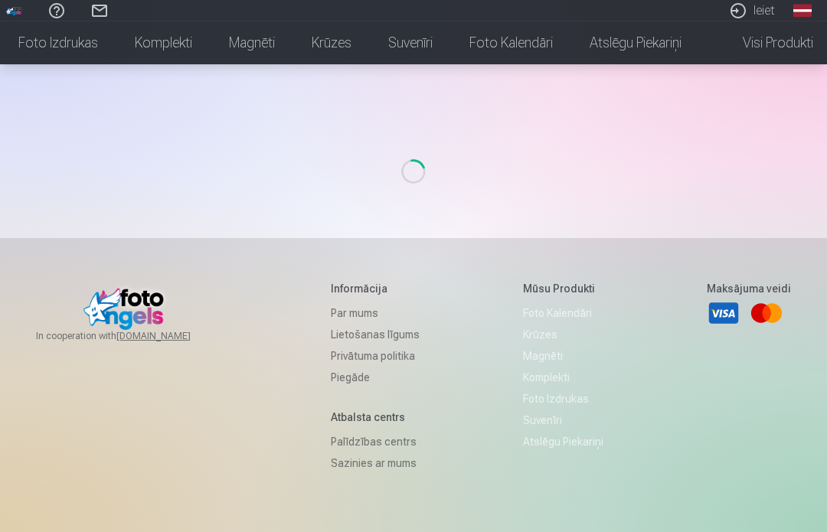  Describe the element at coordinates (563, 399) in the screenshot. I see `a: Foto izdrukas` at that location.